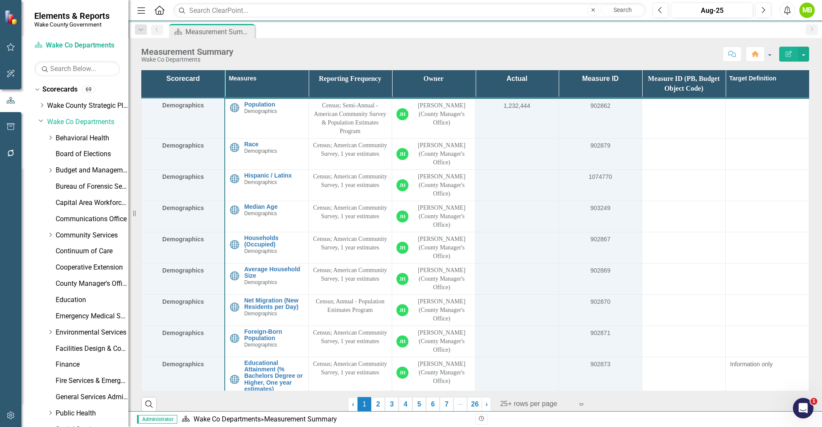 The image size is (822, 427). Describe the element at coordinates (92, 333) in the screenshot. I see `a: Environmental Services` at that location.